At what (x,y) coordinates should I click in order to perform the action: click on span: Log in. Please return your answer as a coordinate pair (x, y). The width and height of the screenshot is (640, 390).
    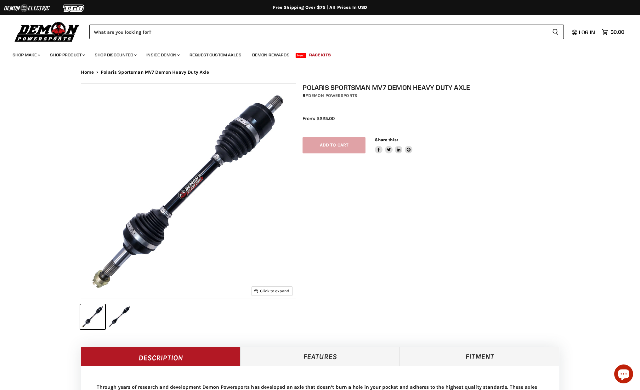
    Looking at the image, I should click on (587, 32).